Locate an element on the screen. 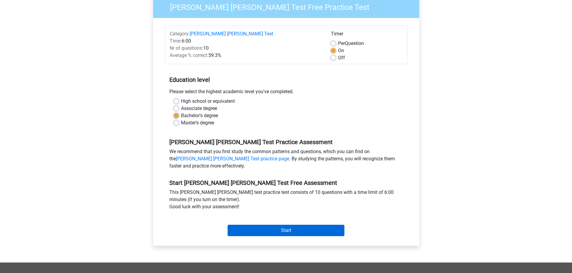  div: 59.3% is located at coordinates (245, 56).